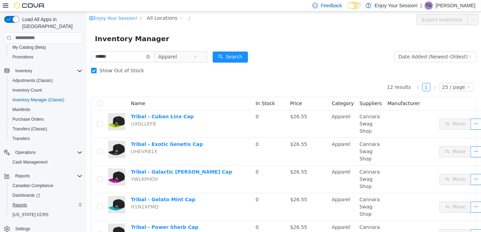  I want to click on span: Manufacturer, so click(317, 92).